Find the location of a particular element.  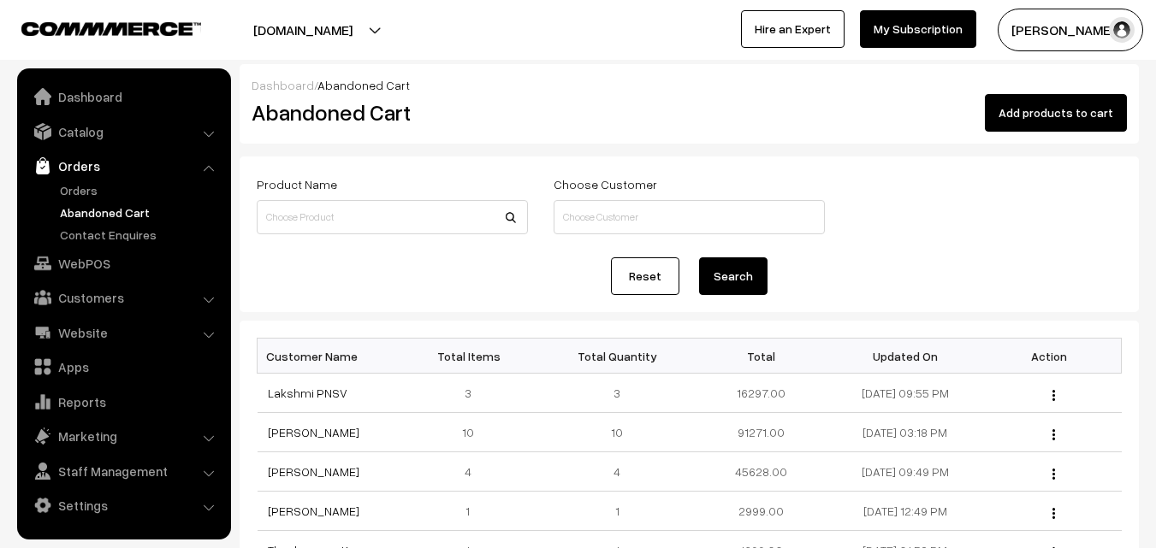

a: WebPOS is located at coordinates (123, 264).